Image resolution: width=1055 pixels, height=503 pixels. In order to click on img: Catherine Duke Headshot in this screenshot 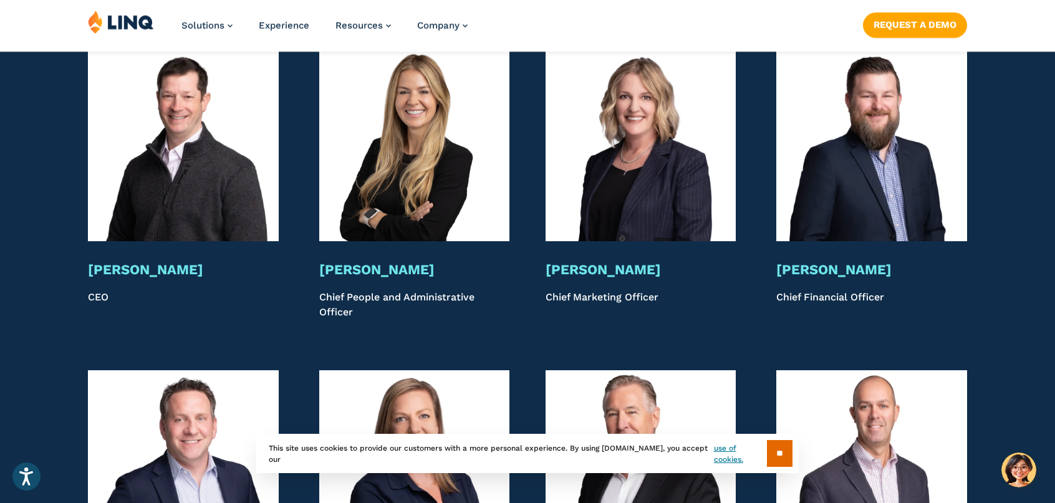, I will do `click(415, 146)`.